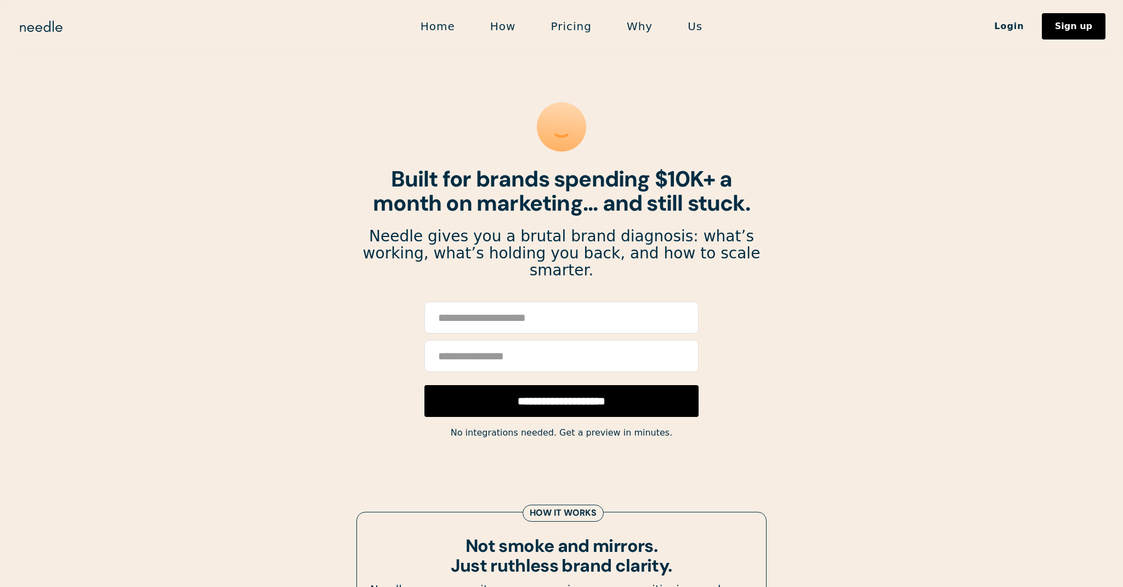  I want to click on div: No integrations needed. Get a preview in minutes., so click(561, 432).